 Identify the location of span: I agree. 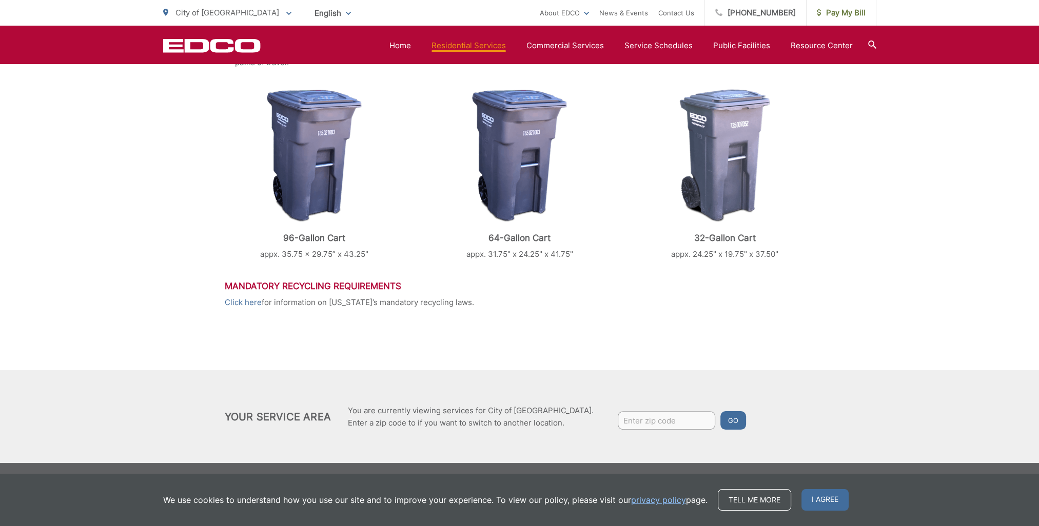
(825, 500).